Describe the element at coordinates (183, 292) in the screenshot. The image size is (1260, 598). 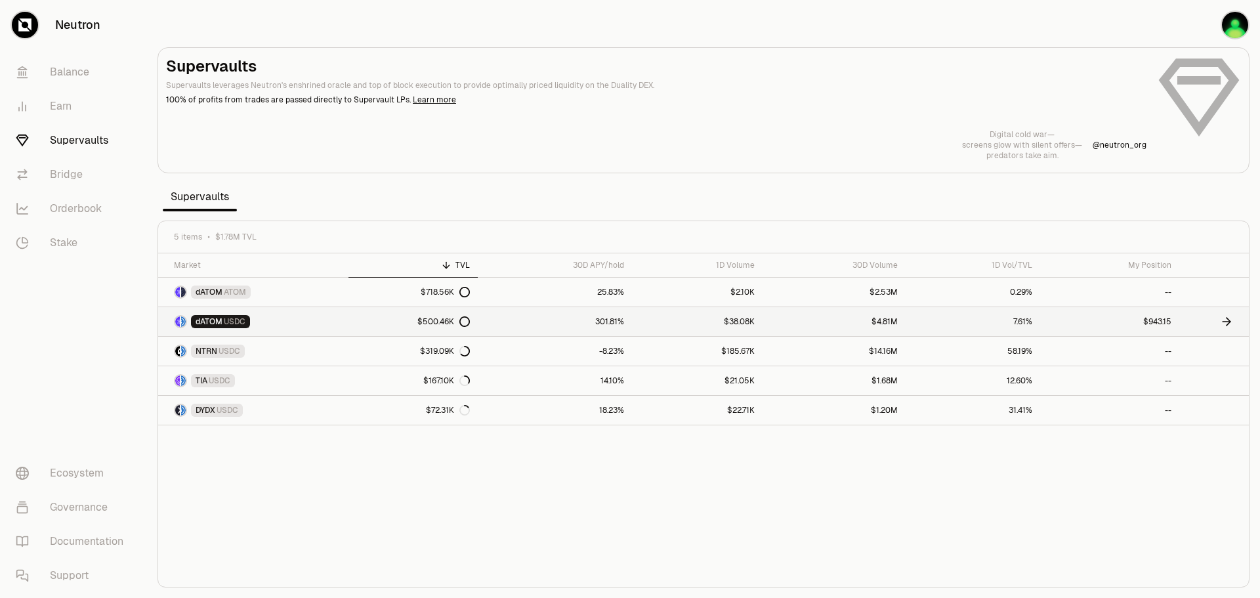
I see `img: ATOM Logo` at that location.